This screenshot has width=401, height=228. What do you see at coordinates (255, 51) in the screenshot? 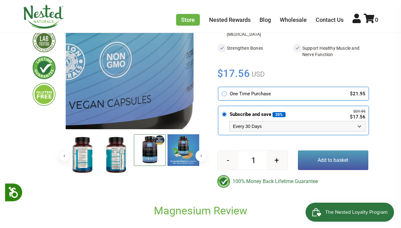
I see `li: Strengthen Bones` at bounding box center [255, 51].